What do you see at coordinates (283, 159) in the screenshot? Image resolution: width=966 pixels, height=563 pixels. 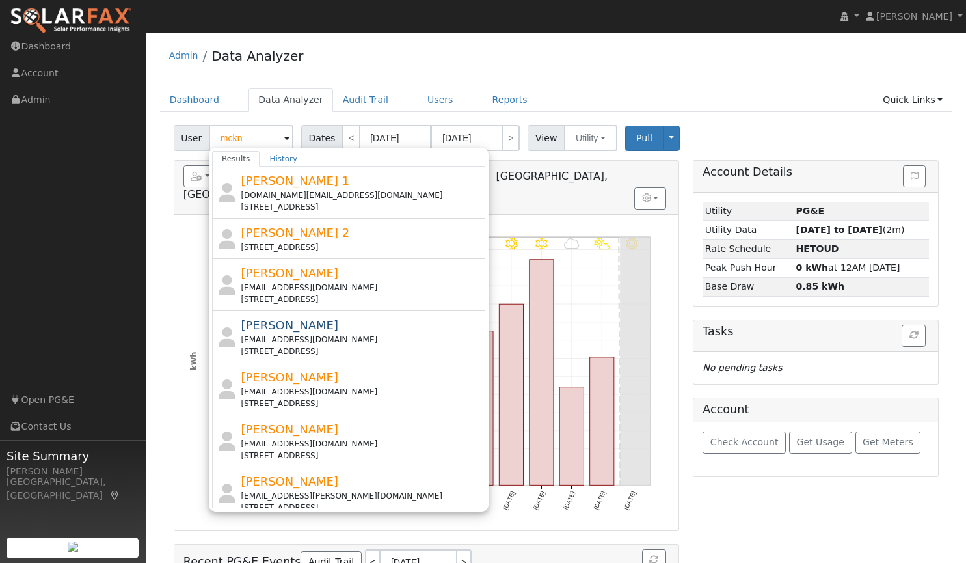 I see `a: History` at bounding box center [283, 159].